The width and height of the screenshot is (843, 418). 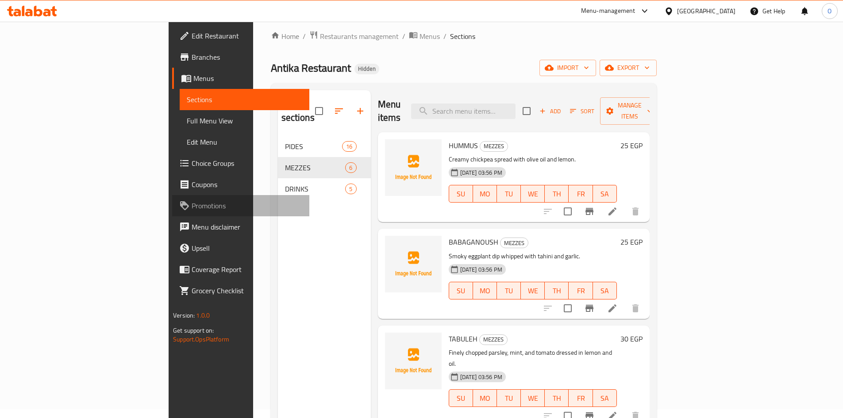 I want to click on span: TABULEH, so click(x=463, y=339).